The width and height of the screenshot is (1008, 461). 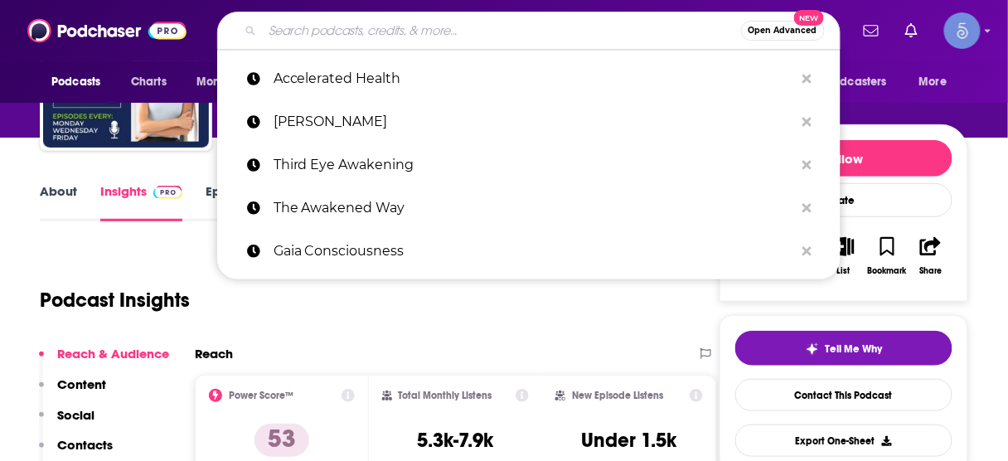 I want to click on a: InsightsPodchaser Pro, so click(x=141, y=202).